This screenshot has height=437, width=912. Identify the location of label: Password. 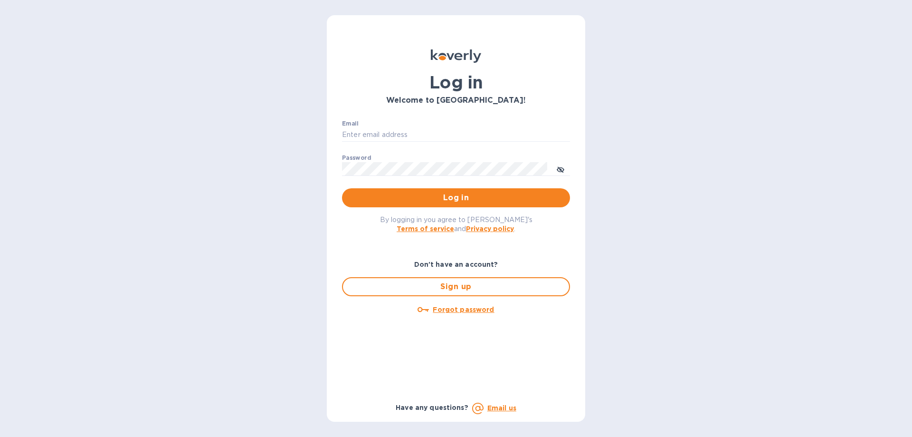
(356, 158).